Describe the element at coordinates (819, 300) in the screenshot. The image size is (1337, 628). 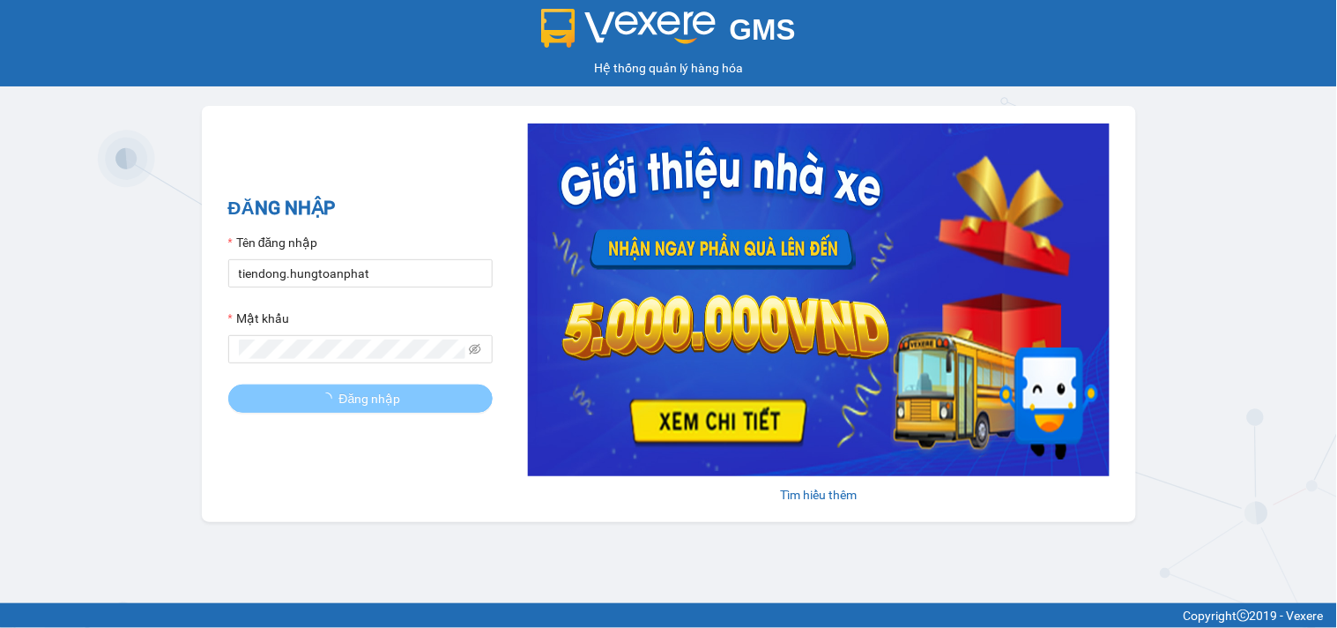
I see `img: banner-0` at that location.